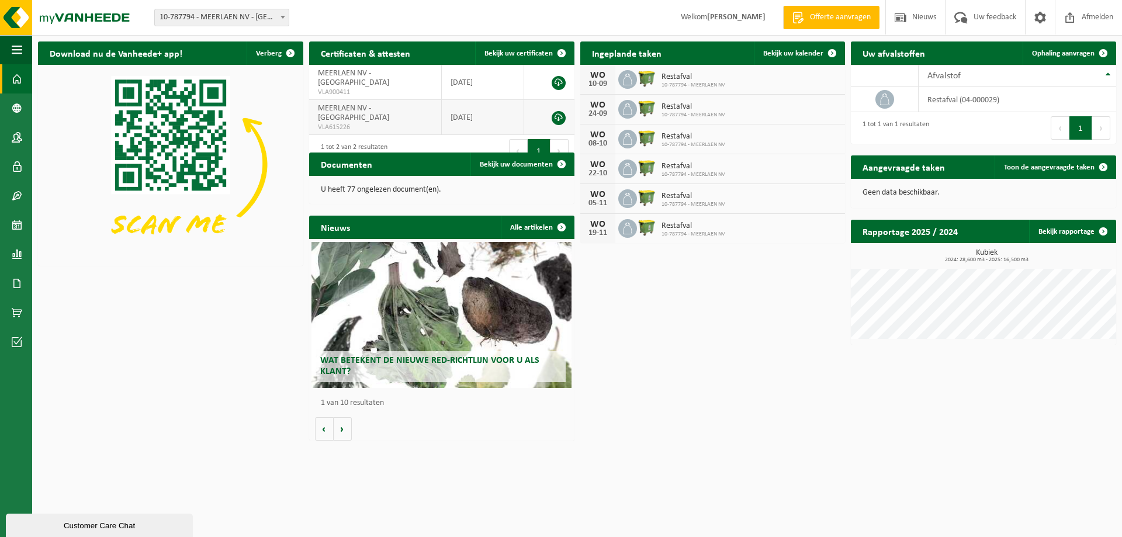  What do you see at coordinates (987, 260) in the screenshot?
I see `span: 2024: 28,600 m3 - 2025: 16,500 m3` at bounding box center [987, 260].